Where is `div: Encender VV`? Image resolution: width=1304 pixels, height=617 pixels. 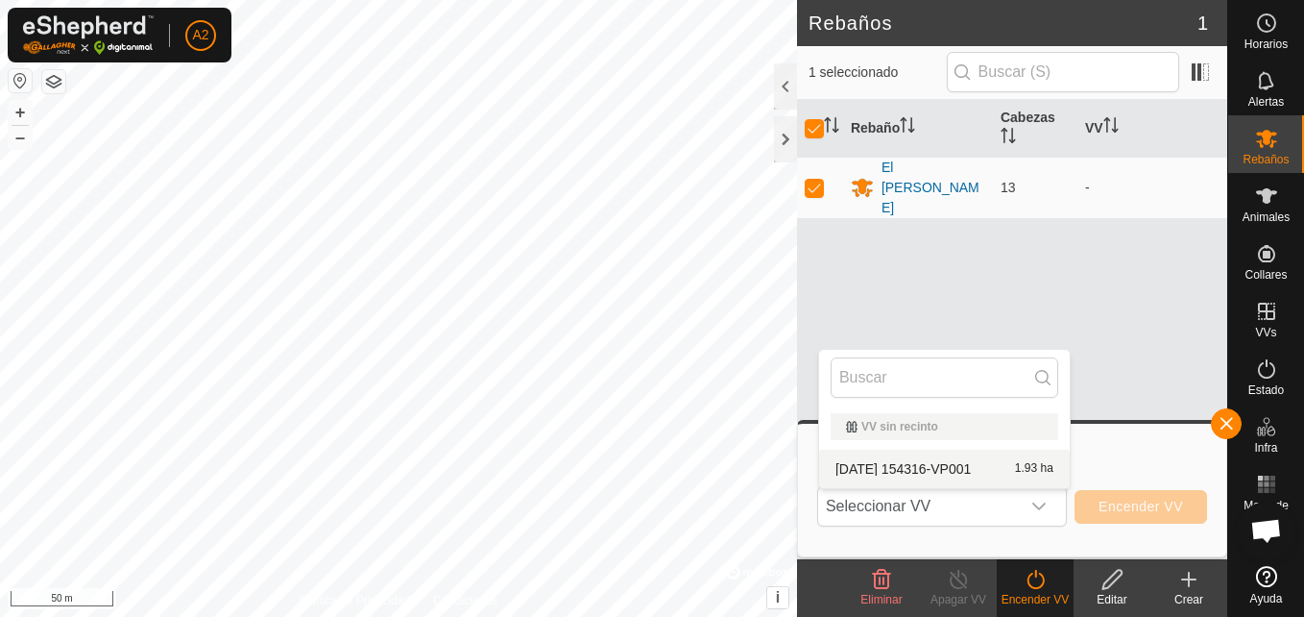
div: Encender VV is located at coordinates (1035, 599).